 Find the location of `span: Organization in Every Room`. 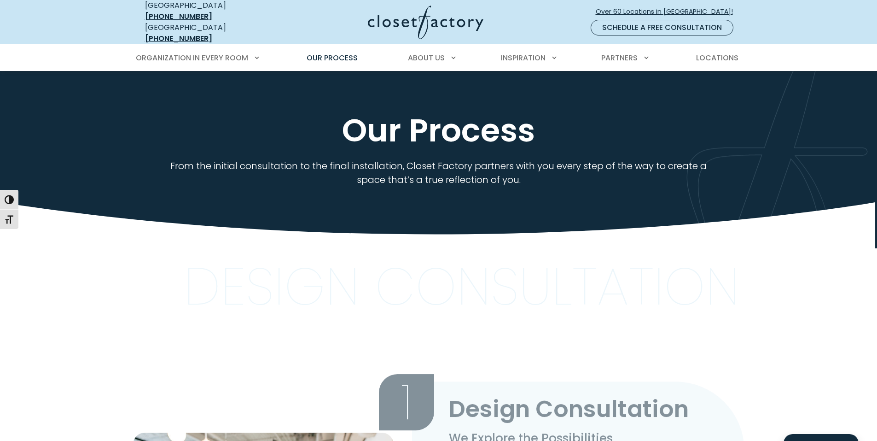

span: Organization in Every Room is located at coordinates (192, 58).